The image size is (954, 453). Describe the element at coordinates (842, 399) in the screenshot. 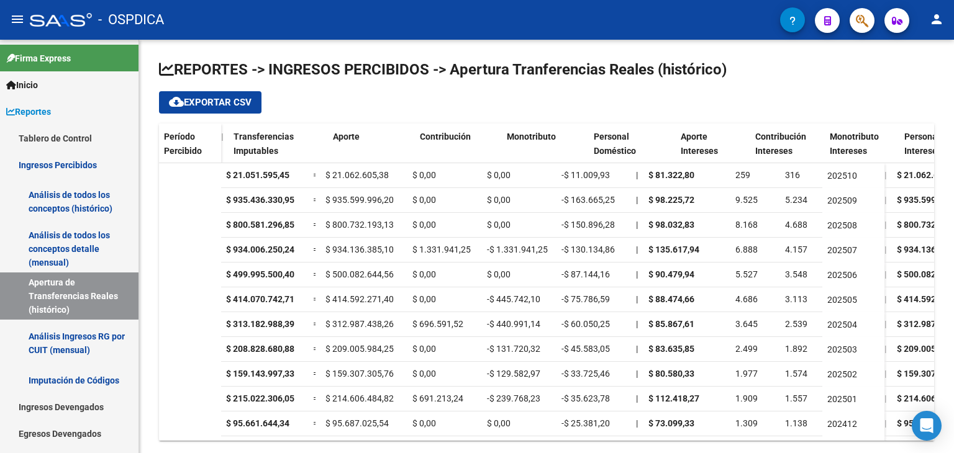

I see `span: 202501` at that location.